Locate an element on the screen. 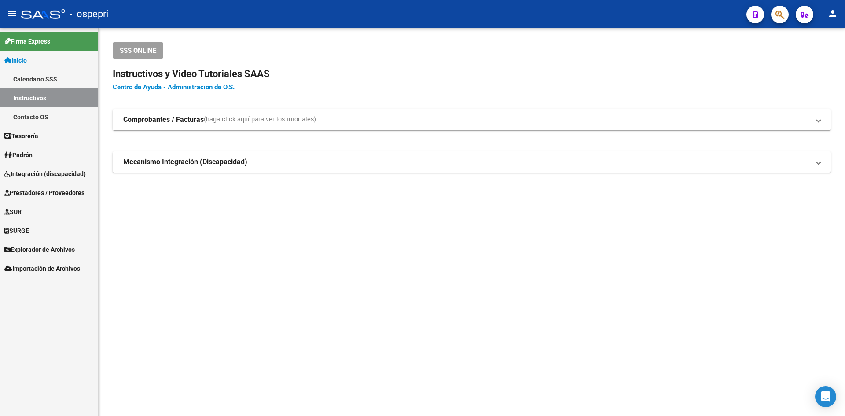 The image size is (845, 416). span: Inicio is located at coordinates (15, 60).